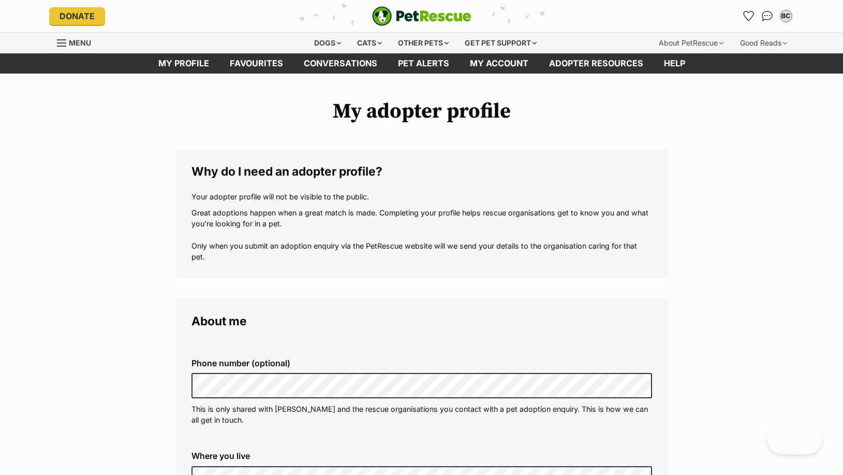 The image size is (843, 475). Describe the element at coordinates (424, 43) in the screenshot. I see `div: Other pets` at that location.